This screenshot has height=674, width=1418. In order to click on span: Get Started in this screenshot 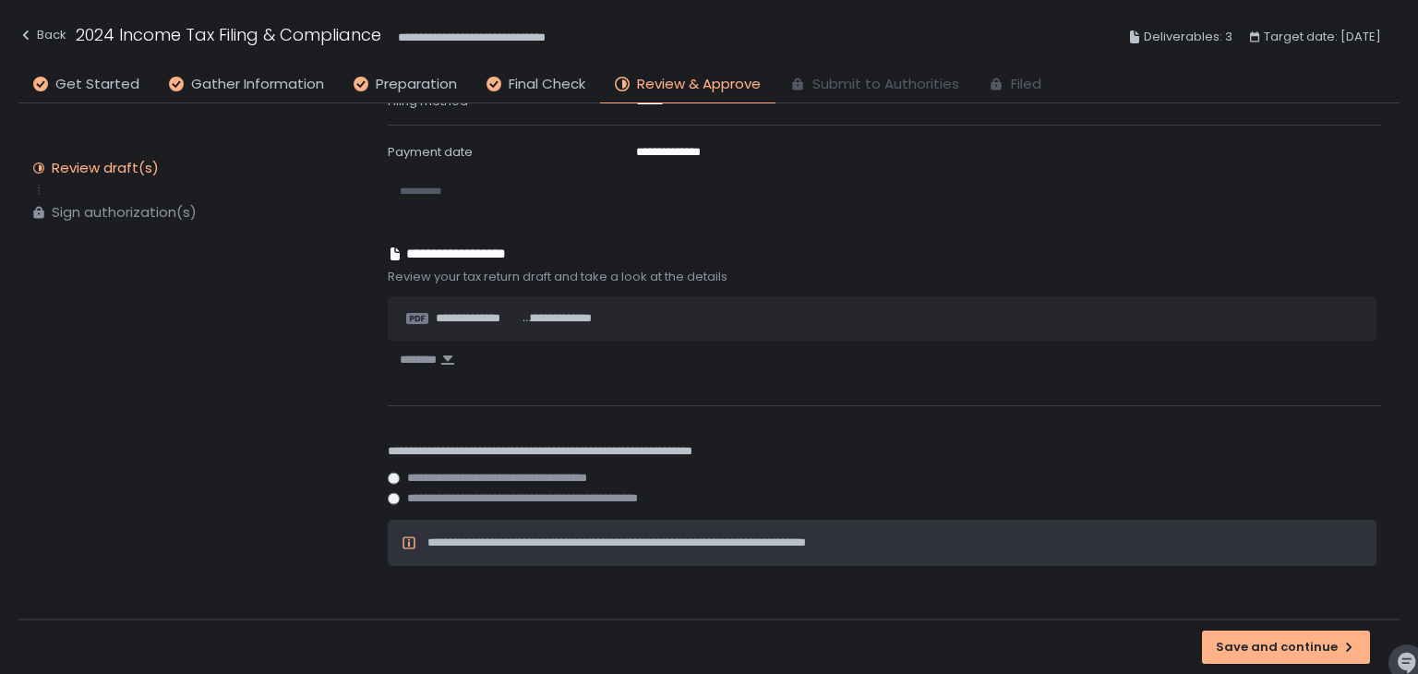, I will do `click(97, 84)`.